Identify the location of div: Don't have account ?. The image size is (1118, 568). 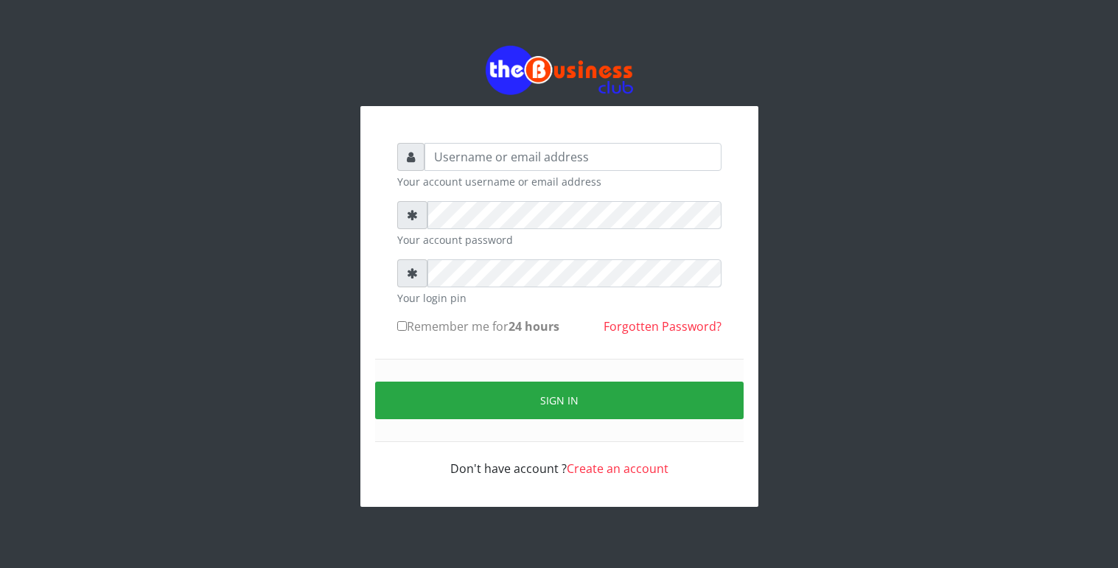
(560, 460).